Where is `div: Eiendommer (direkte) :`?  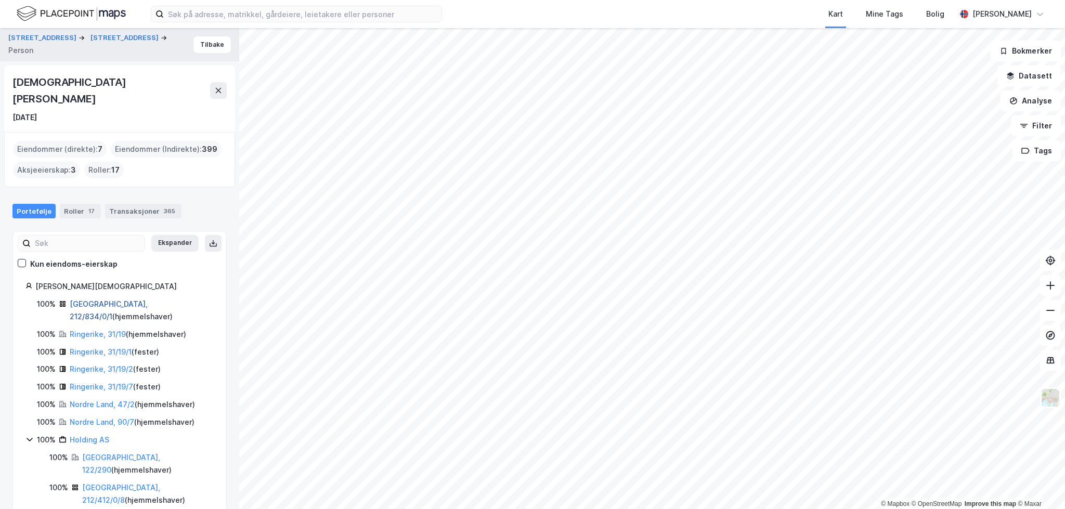
div: Eiendommer (direkte) : is located at coordinates (60, 149).